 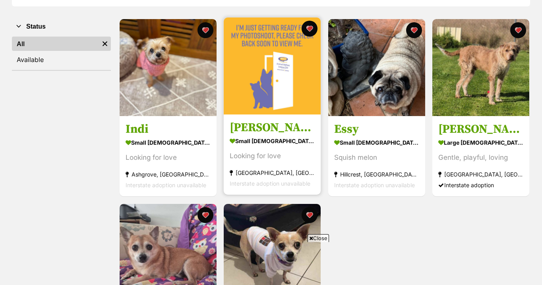 What do you see at coordinates (61, 52) in the screenshot?
I see `div: Status` at bounding box center [61, 52].